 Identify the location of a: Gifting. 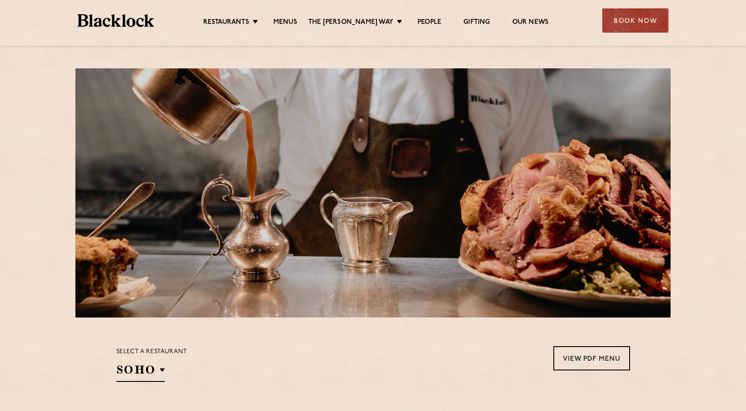
(477, 23).